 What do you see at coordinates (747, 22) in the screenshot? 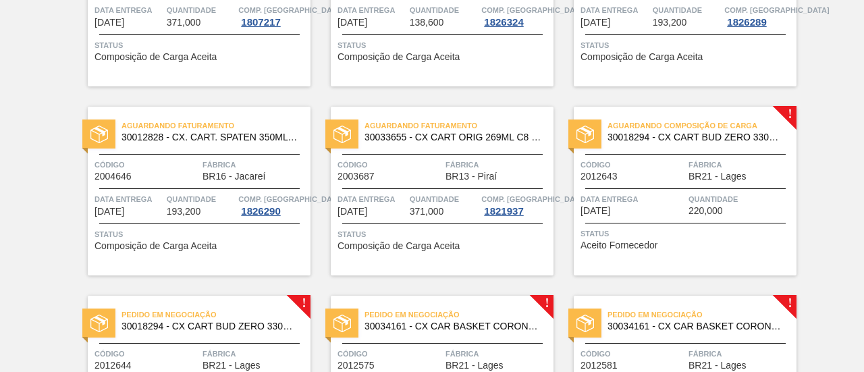
I see `div: 1826289` at bounding box center [747, 22].